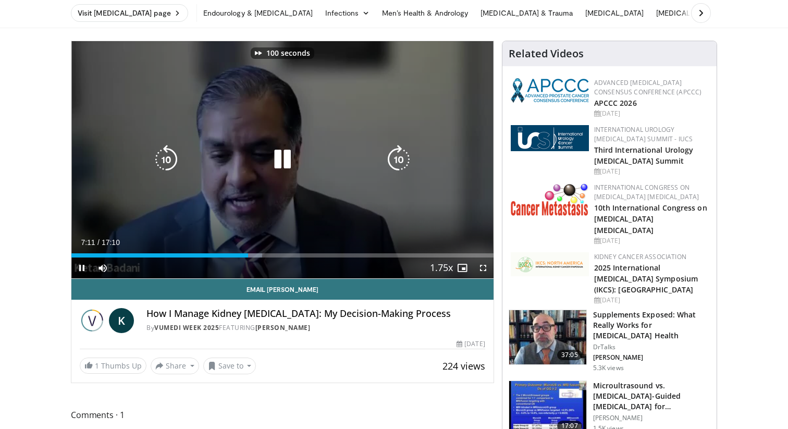 This screenshot has width=788, height=429. What do you see at coordinates (608, 368) in the screenshot?
I see `p: 5.3K views` at bounding box center [608, 368].